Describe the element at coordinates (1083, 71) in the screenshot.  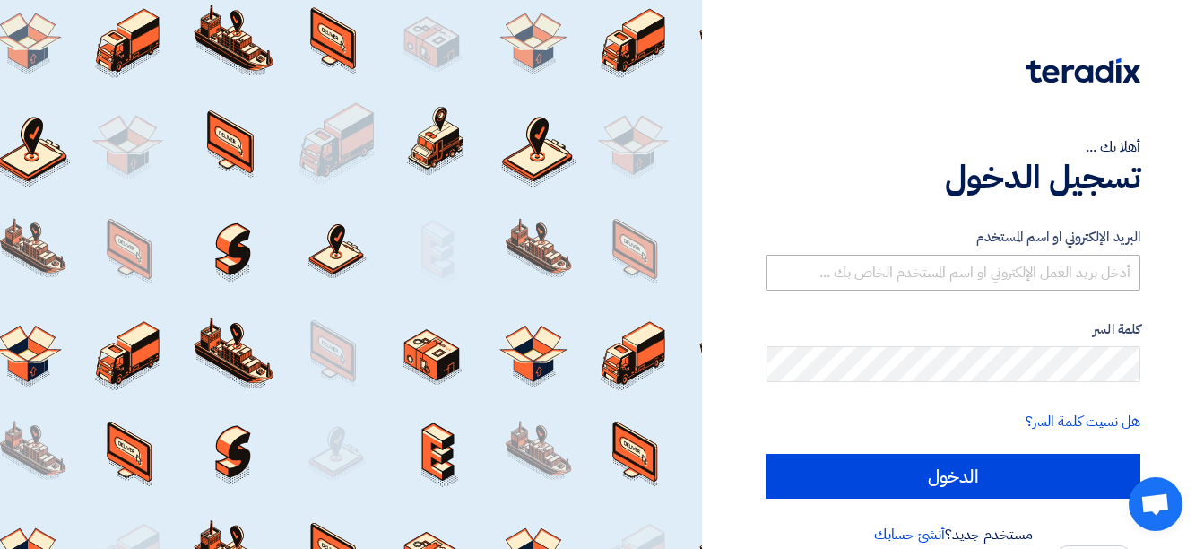
I see `img: Teradix logo` at that location.